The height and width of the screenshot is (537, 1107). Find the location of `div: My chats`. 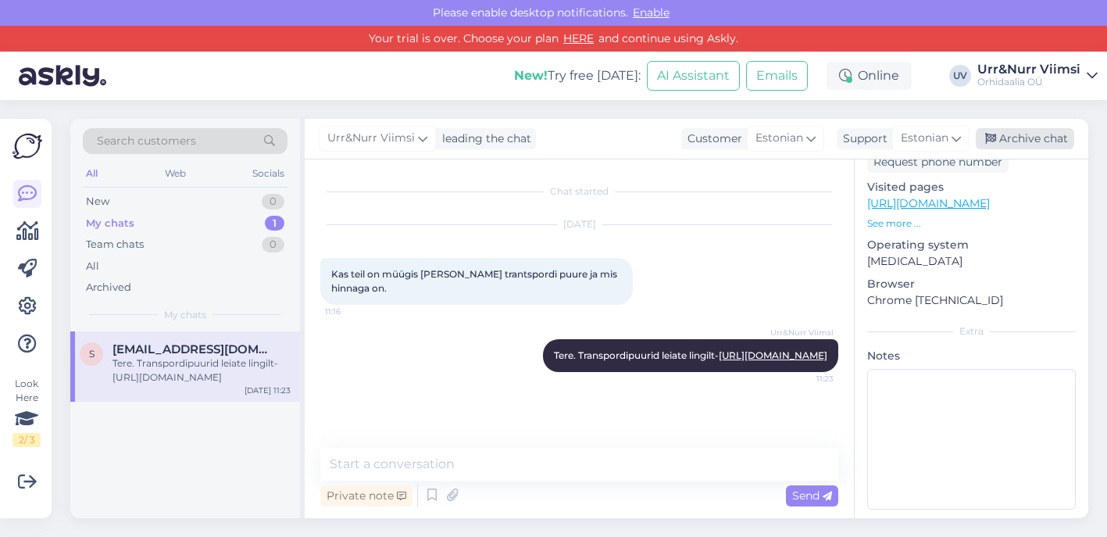

div: My chats is located at coordinates (110, 223).